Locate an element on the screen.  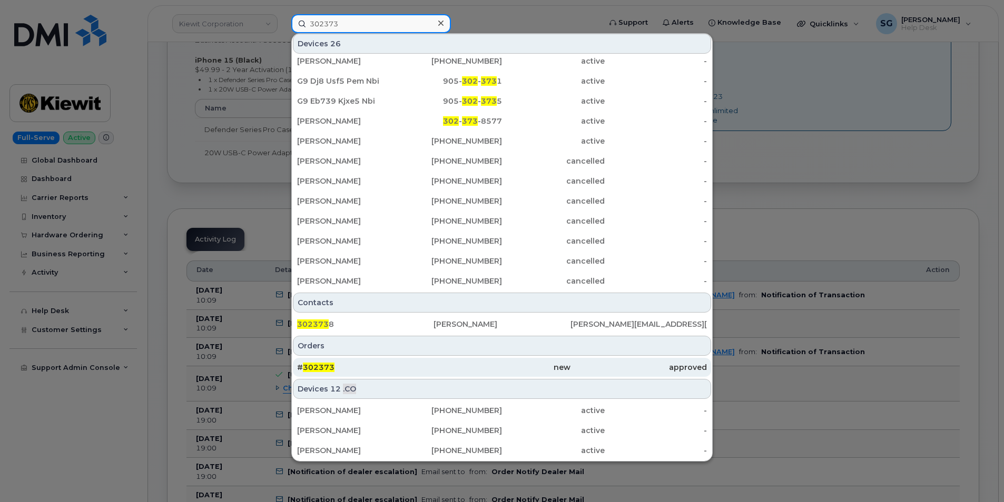
div: - -8577 is located at coordinates (451, 121).